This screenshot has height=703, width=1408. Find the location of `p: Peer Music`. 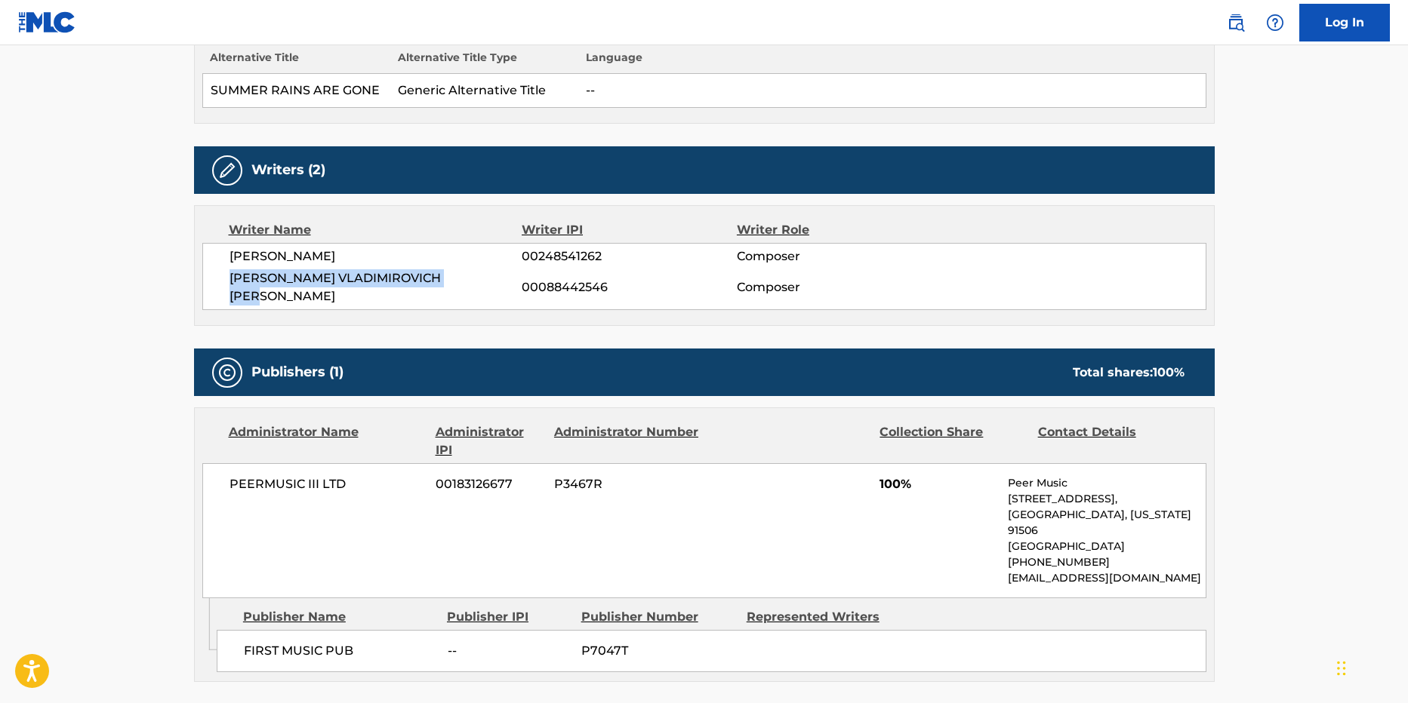

p: Peer Music is located at coordinates (1106, 483).